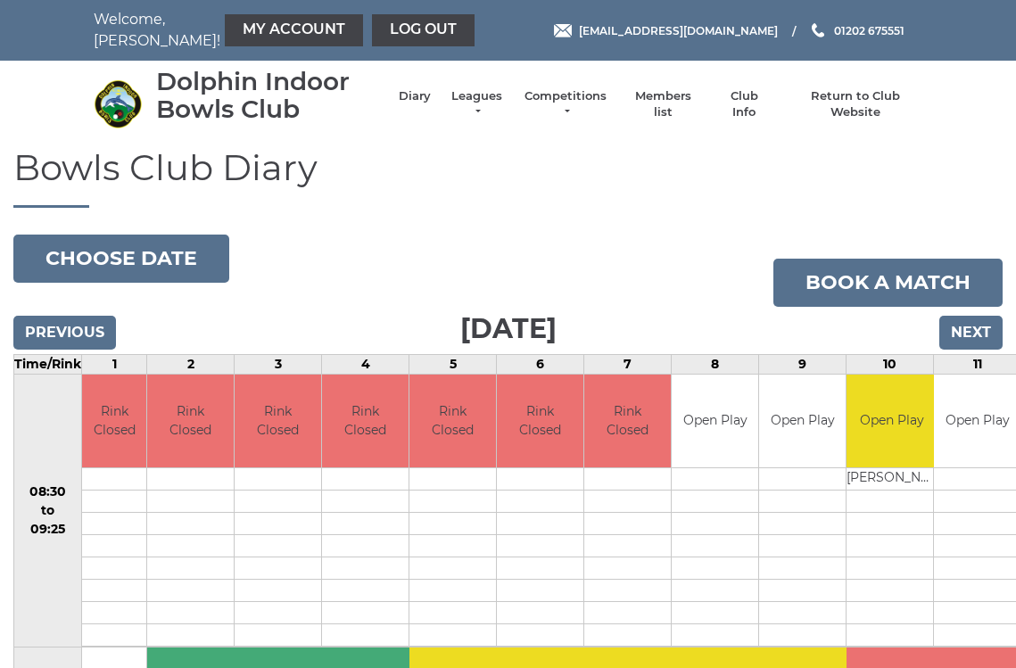 The image size is (1016, 668). Describe the element at coordinates (269, 95) in the screenshot. I see `div: Dolphin Indoor Bowls Club` at that location.